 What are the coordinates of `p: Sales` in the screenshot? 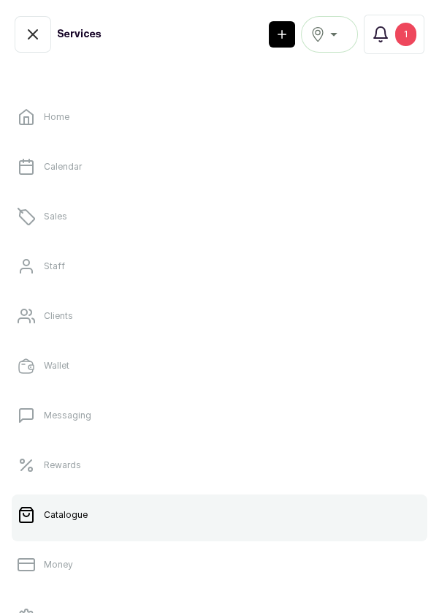 It's located at (56, 216).